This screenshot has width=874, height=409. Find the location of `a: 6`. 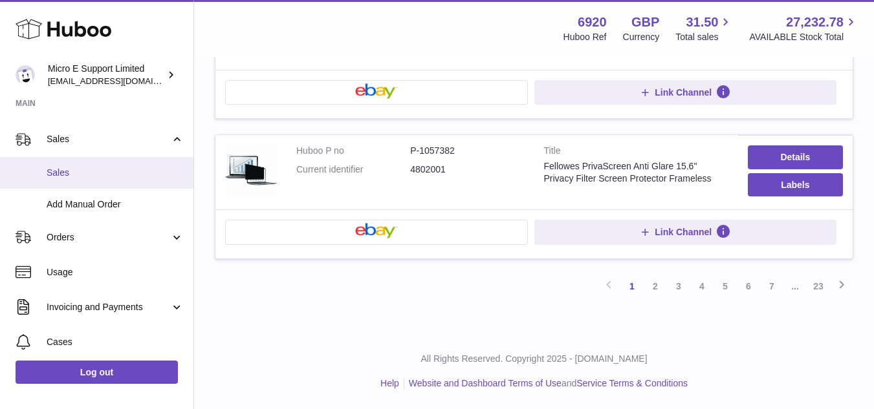

a: 6 is located at coordinates (748, 287).